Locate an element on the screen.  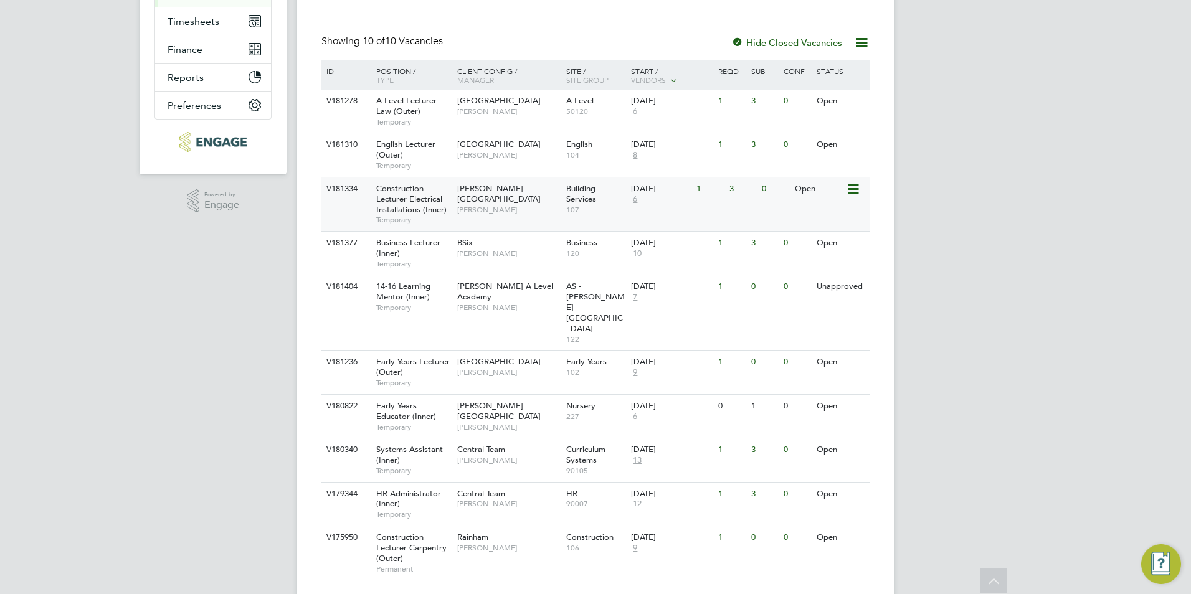
div: V181236 is located at coordinates (345, 362).